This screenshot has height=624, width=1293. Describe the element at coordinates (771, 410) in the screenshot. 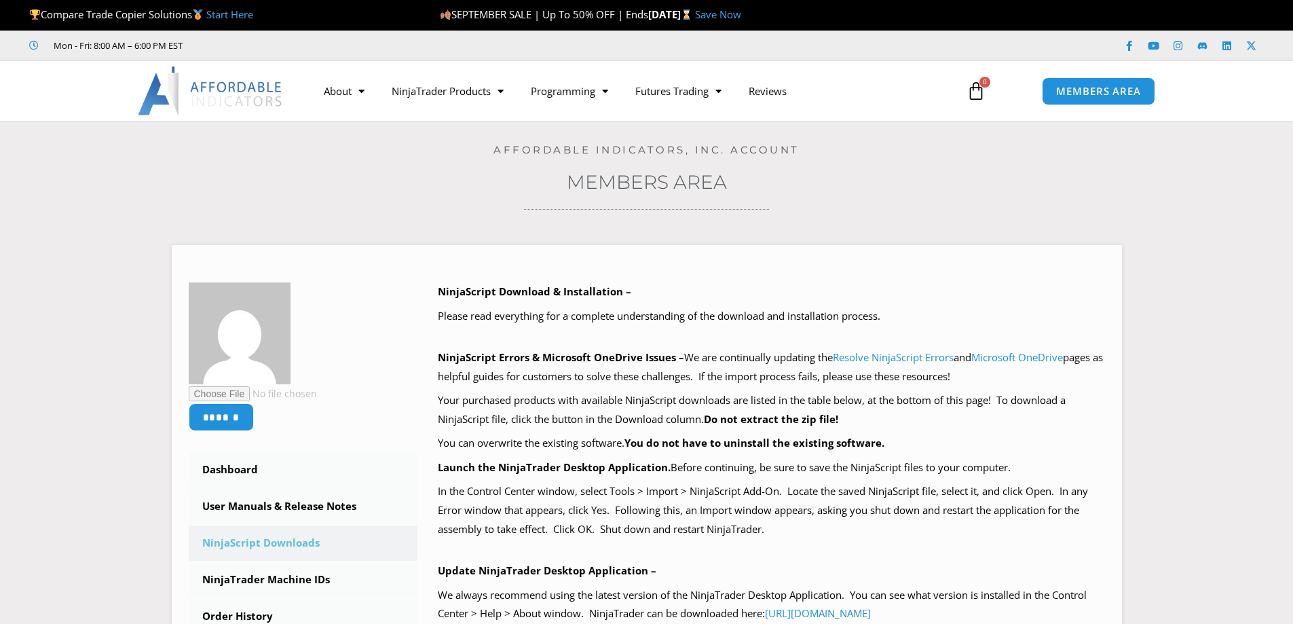

I see `p: Your purchased products with available NinjaScript downloads are listed in the table below, at th...` at that location.